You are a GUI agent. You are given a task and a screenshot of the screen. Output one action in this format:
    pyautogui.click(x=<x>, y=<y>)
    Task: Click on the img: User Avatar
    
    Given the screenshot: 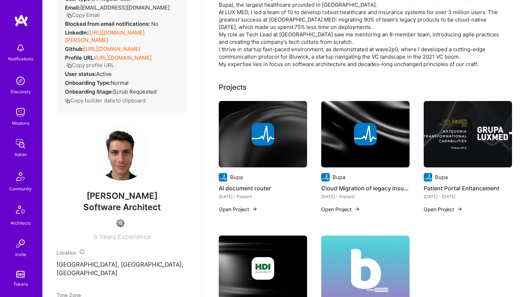 What is the action you would take?
    pyautogui.click(x=122, y=152)
    